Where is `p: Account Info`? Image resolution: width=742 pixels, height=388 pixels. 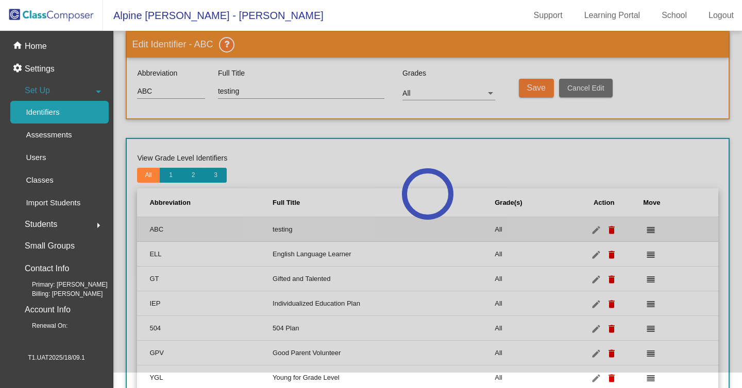 p: Account Info is located at coordinates (47, 310).